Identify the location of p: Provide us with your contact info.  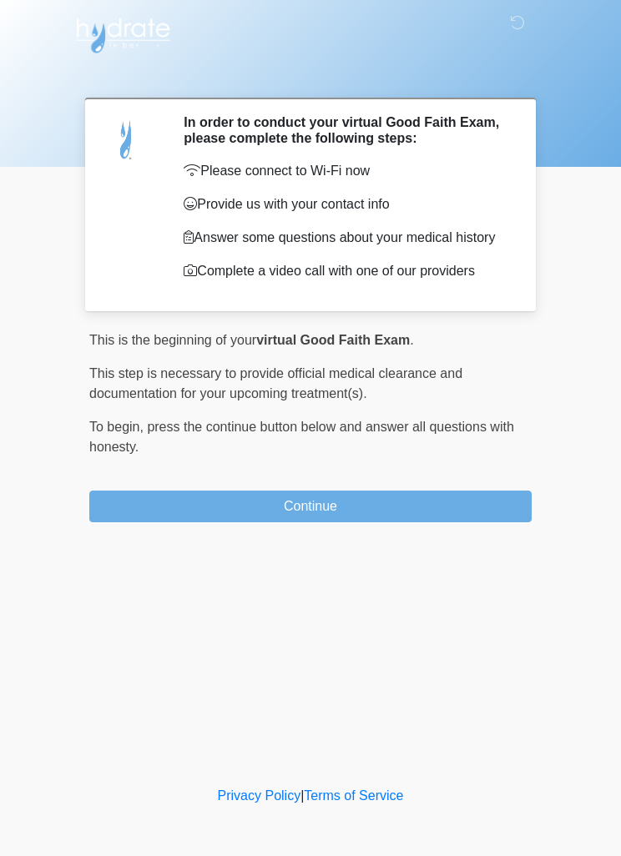
(345, 204).